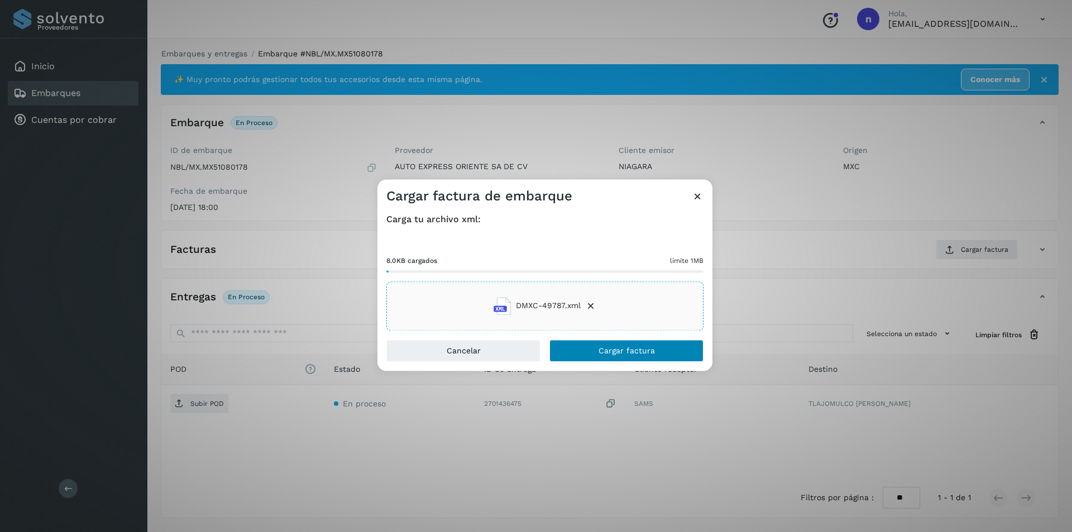  Describe the element at coordinates (411, 261) in the screenshot. I see `span: 8.0KB cargados` at that location.